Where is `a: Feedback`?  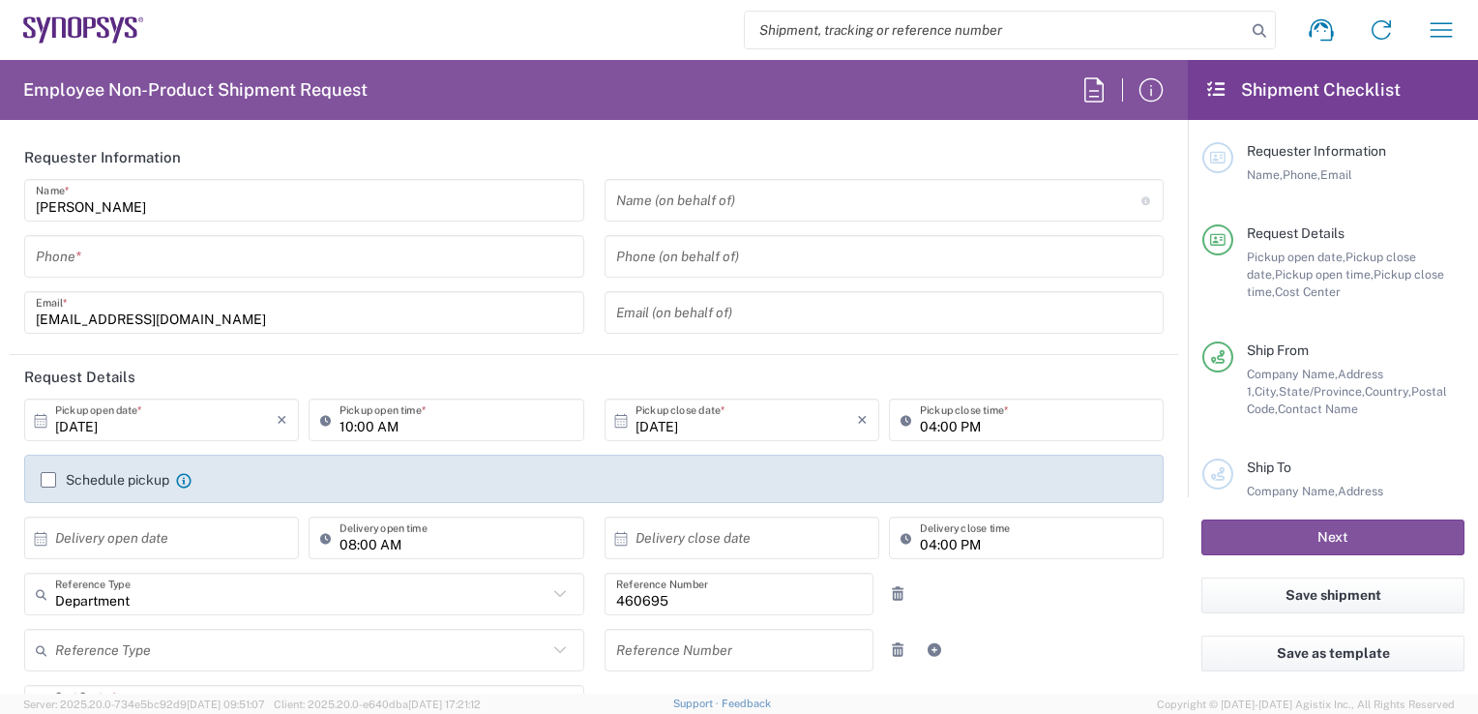
a: Feedback is located at coordinates (746, 703).